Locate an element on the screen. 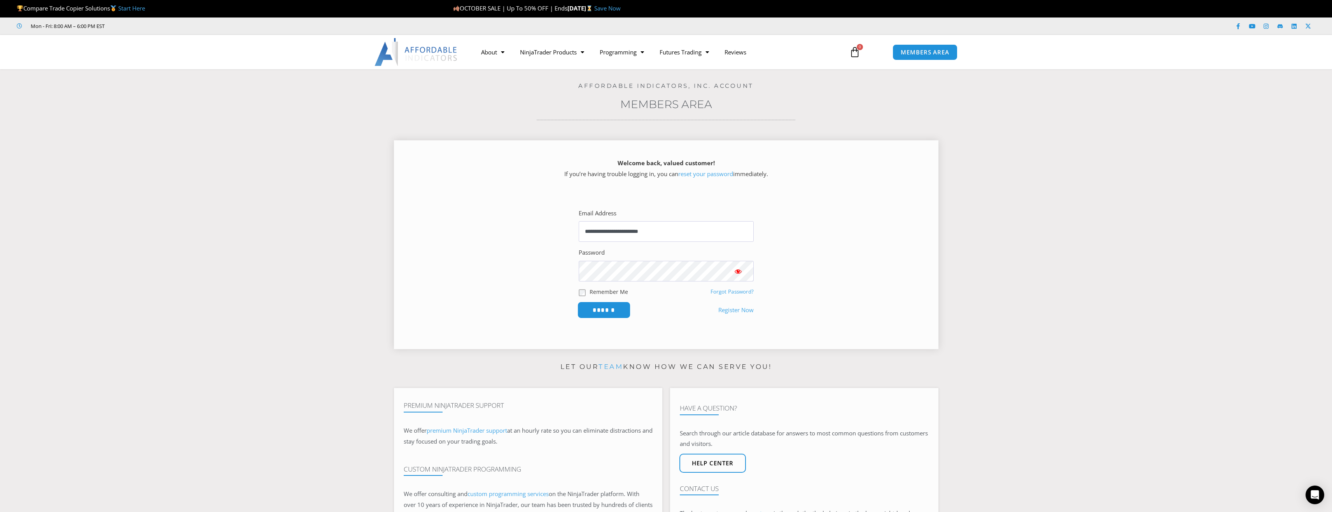  a: Futures Trading is located at coordinates (684, 52).